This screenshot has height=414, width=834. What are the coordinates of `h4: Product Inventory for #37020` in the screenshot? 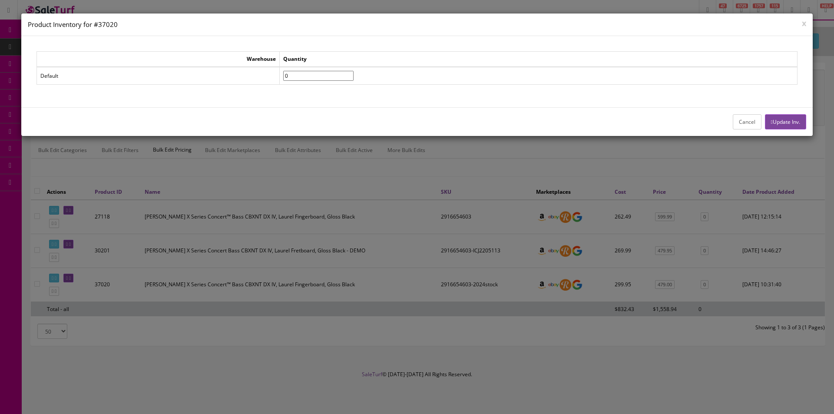 It's located at (417, 24).